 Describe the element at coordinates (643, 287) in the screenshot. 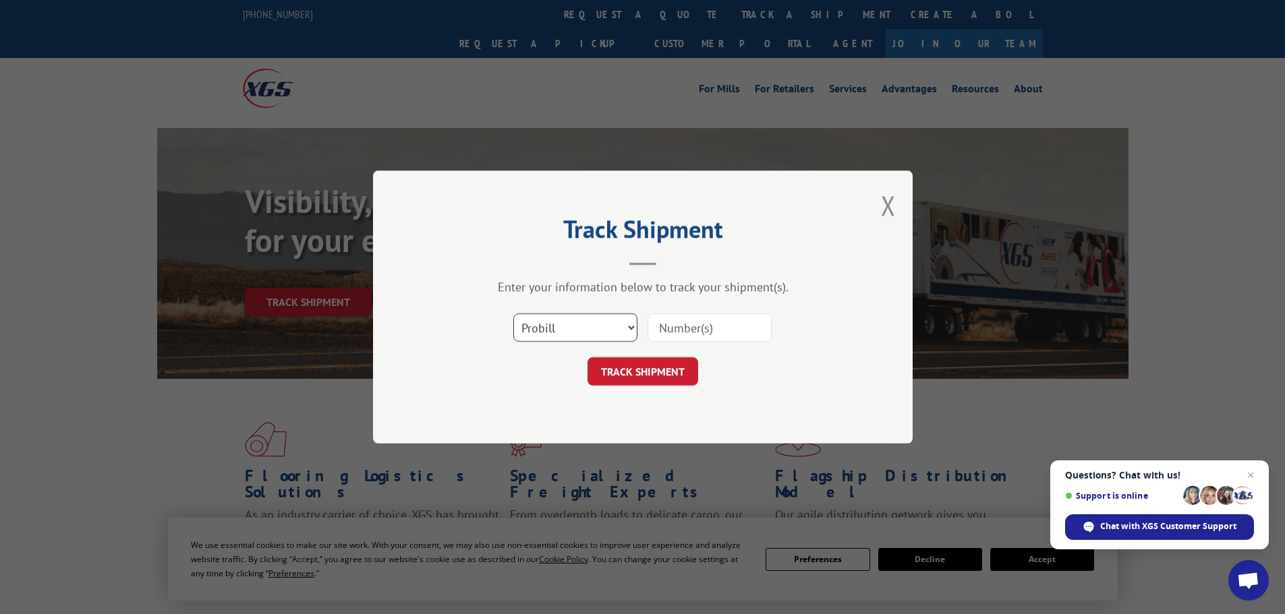

I see `div: Enter your information below to track your shipment(s).` at that location.